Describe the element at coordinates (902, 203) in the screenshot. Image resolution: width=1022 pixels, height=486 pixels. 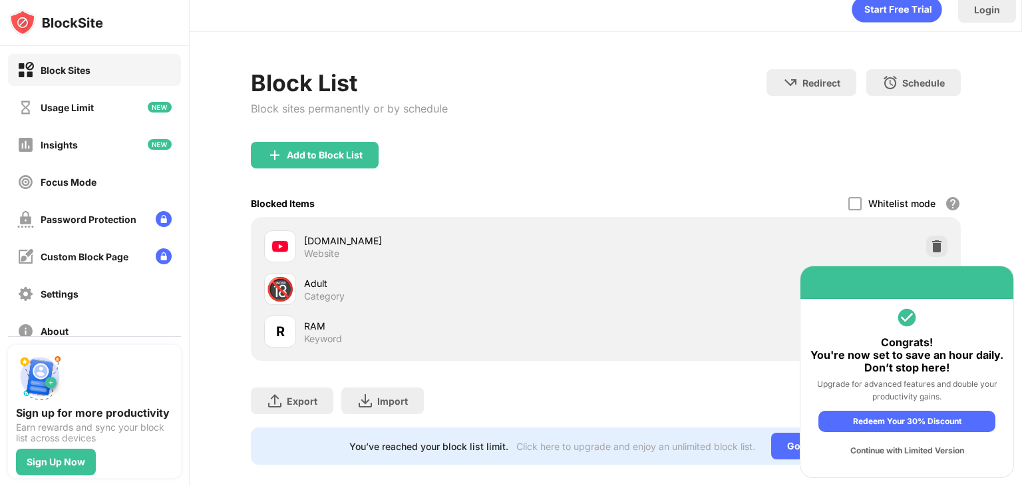
I see `div: Whitelist mode` at that location.